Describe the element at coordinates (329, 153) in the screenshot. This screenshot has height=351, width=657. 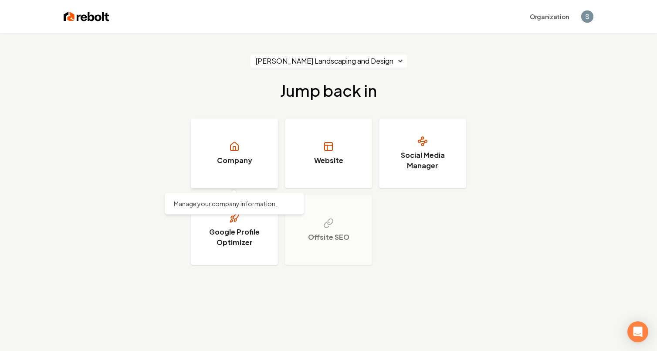
I see `a: Website` at that location.